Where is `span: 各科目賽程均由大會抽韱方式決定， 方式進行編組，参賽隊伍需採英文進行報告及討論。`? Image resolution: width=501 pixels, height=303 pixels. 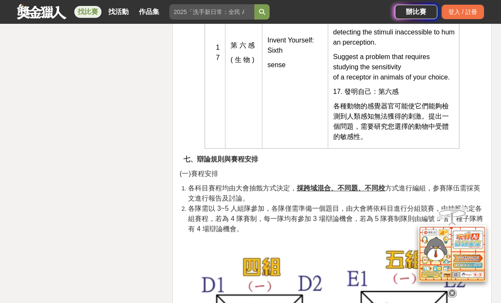
span: 各科目賽程均由大會抽韱方式決定， 方式進行編組，参賽隊伍需採英文進行報告及討論。 is located at coordinates (334, 193).